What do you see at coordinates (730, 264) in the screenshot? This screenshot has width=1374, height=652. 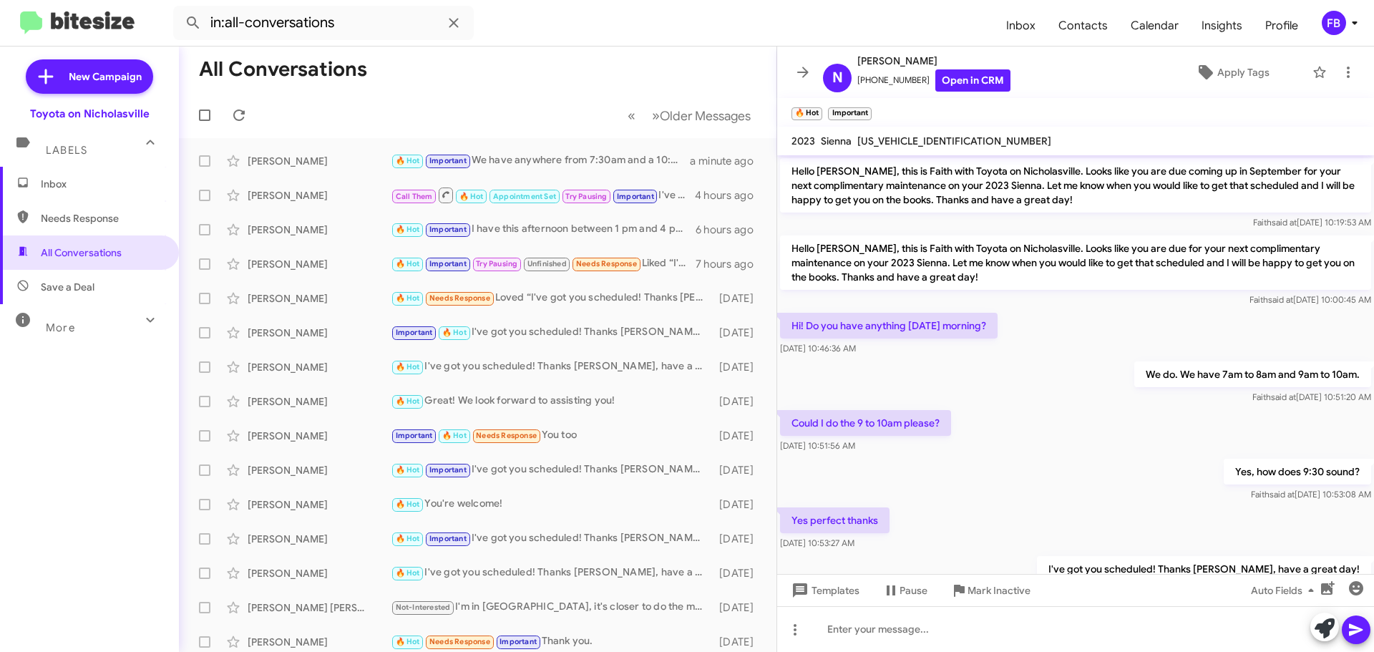 I see `div: 7 hours ago` at bounding box center [730, 264].